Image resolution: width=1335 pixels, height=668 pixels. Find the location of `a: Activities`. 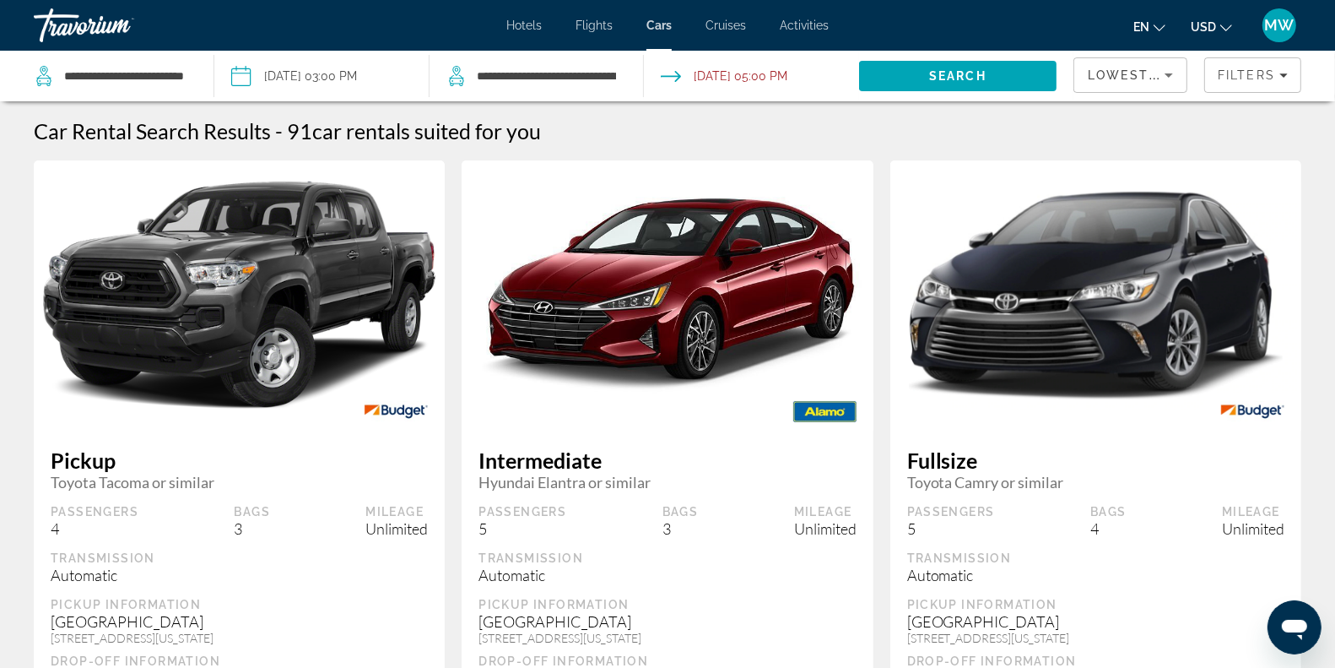

a: Activities is located at coordinates (804, 25).